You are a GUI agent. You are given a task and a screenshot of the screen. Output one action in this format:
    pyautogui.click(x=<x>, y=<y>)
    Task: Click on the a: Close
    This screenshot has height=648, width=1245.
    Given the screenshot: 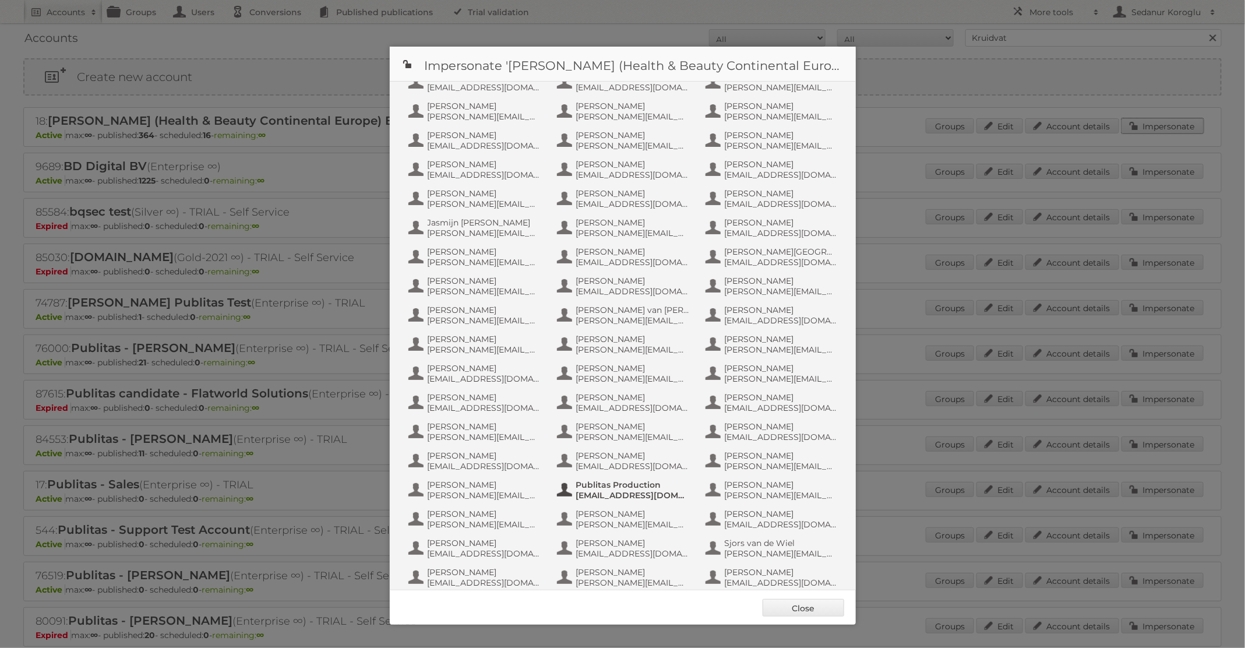 What is the action you would take?
    pyautogui.click(x=804, y=608)
    